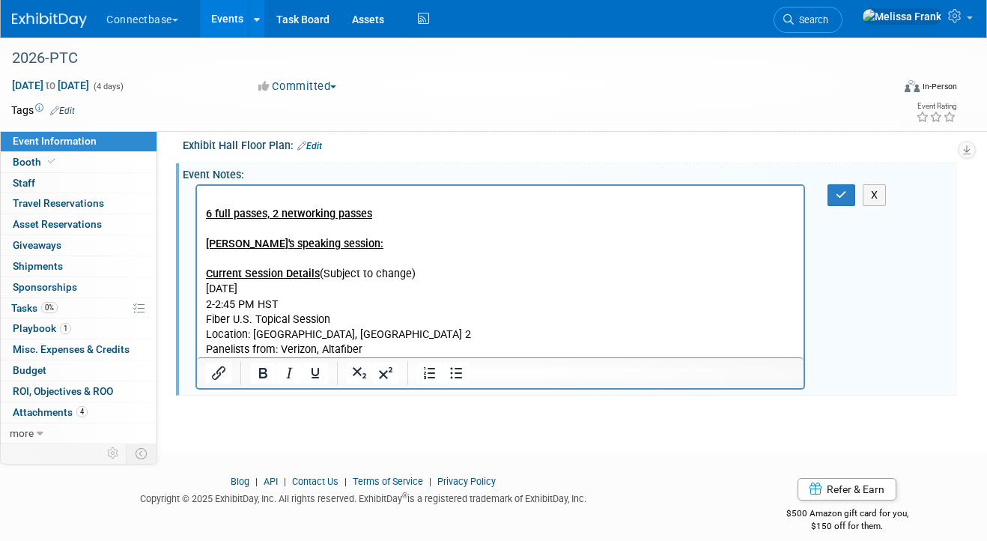 The image size is (987, 541). I want to click on a: Staff, so click(79, 183).